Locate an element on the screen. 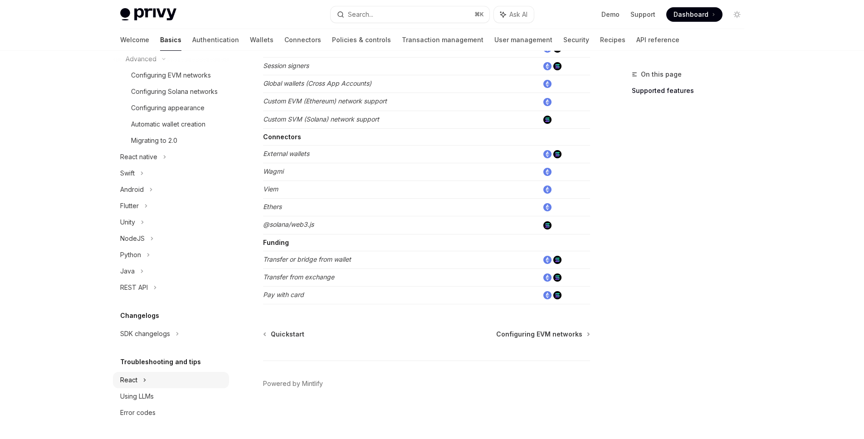 The width and height of the screenshot is (864, 439). div: REST API is located at coordinates (134, 287).